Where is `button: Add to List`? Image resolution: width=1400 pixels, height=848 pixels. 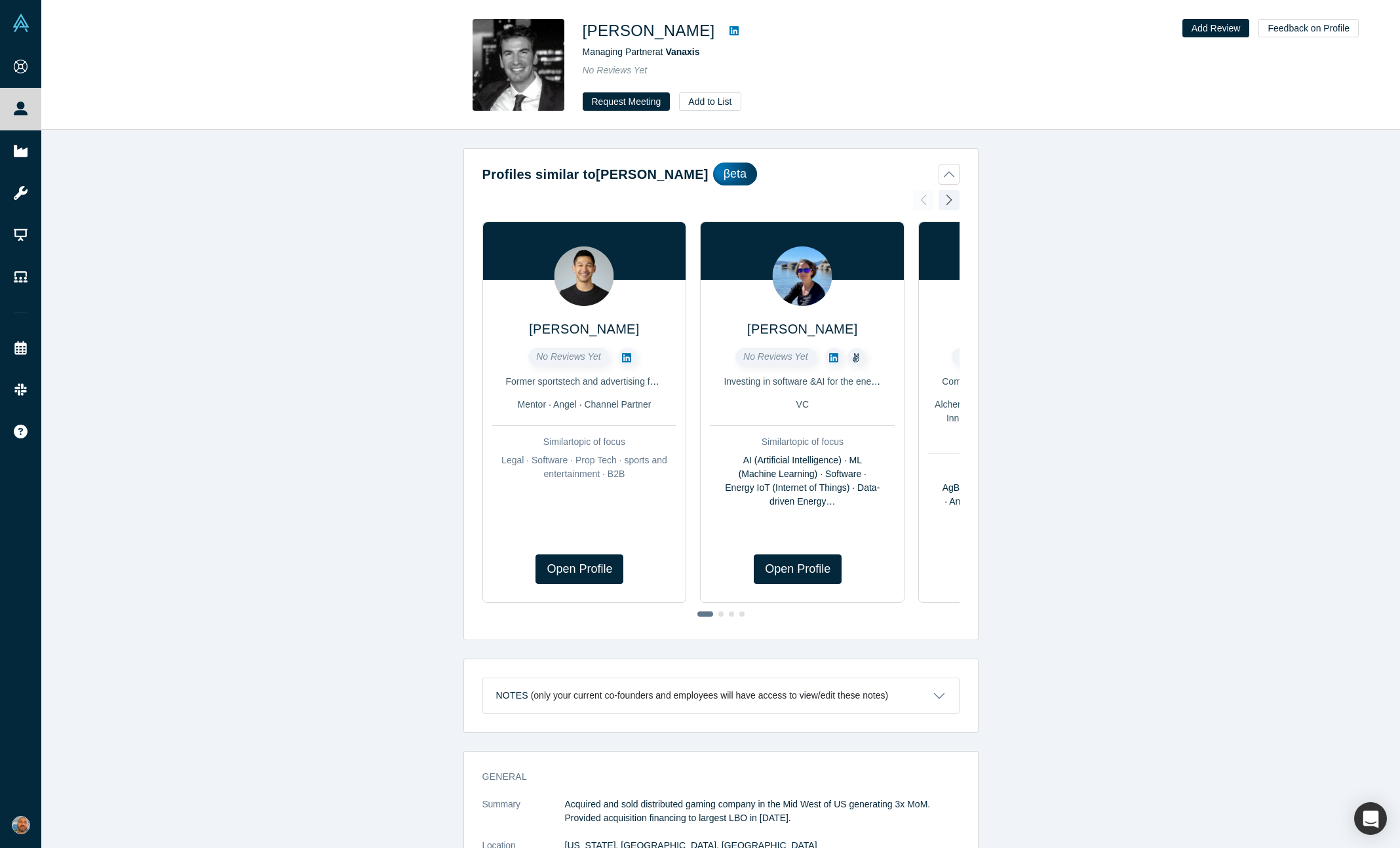 button: Add to List is located at coordinates (709, 101).